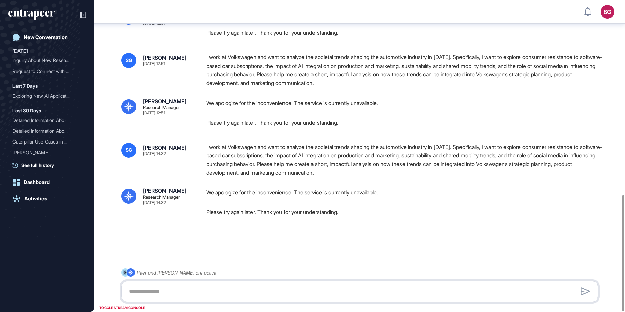  I want to click on div: Caterpillar Use Cases in Various Industries, so click(47, 142).